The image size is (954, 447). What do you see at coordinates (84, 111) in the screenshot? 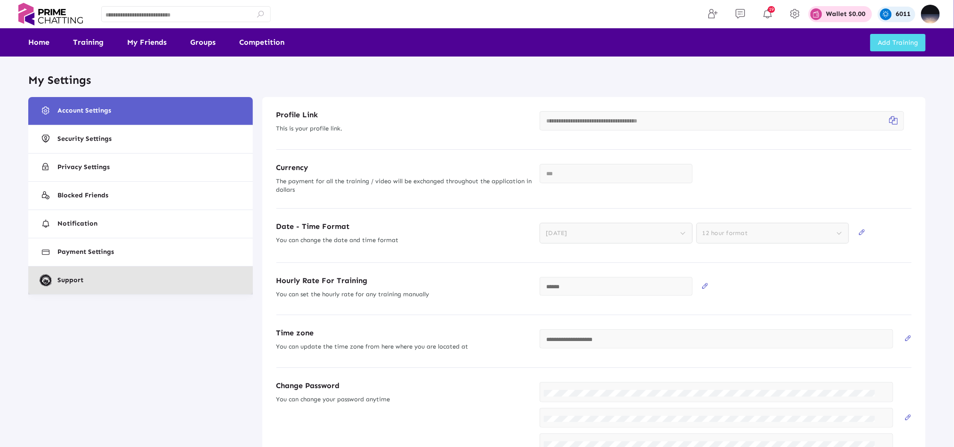
I see `span: Account Settings` at bounding box center [84, 111].